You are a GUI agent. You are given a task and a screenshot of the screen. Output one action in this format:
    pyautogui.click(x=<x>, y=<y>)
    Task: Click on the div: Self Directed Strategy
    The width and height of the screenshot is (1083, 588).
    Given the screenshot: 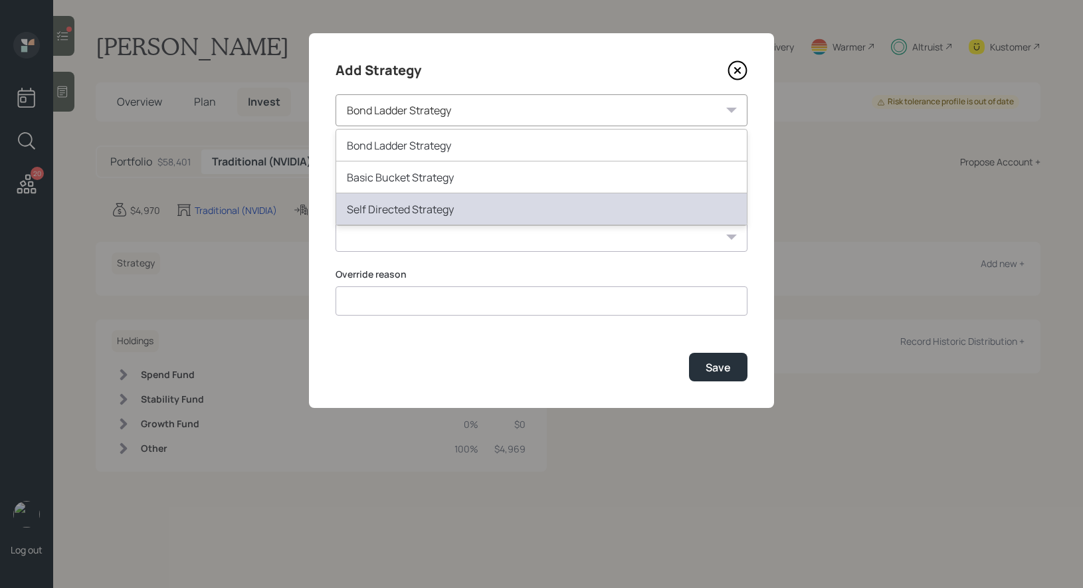 What is the action you would take?
    pyautogui.click(x=541, y=209)
    